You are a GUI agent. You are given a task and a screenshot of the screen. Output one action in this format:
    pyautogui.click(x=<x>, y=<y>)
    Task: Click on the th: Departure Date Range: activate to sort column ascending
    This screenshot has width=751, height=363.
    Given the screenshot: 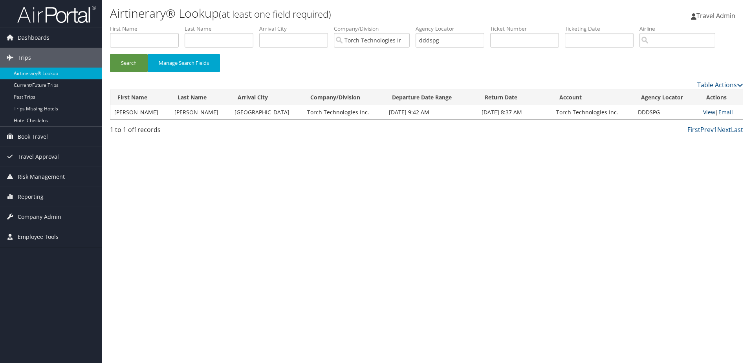 What is the action you would take?
    pyautogui.click(x=431, y=97)
    